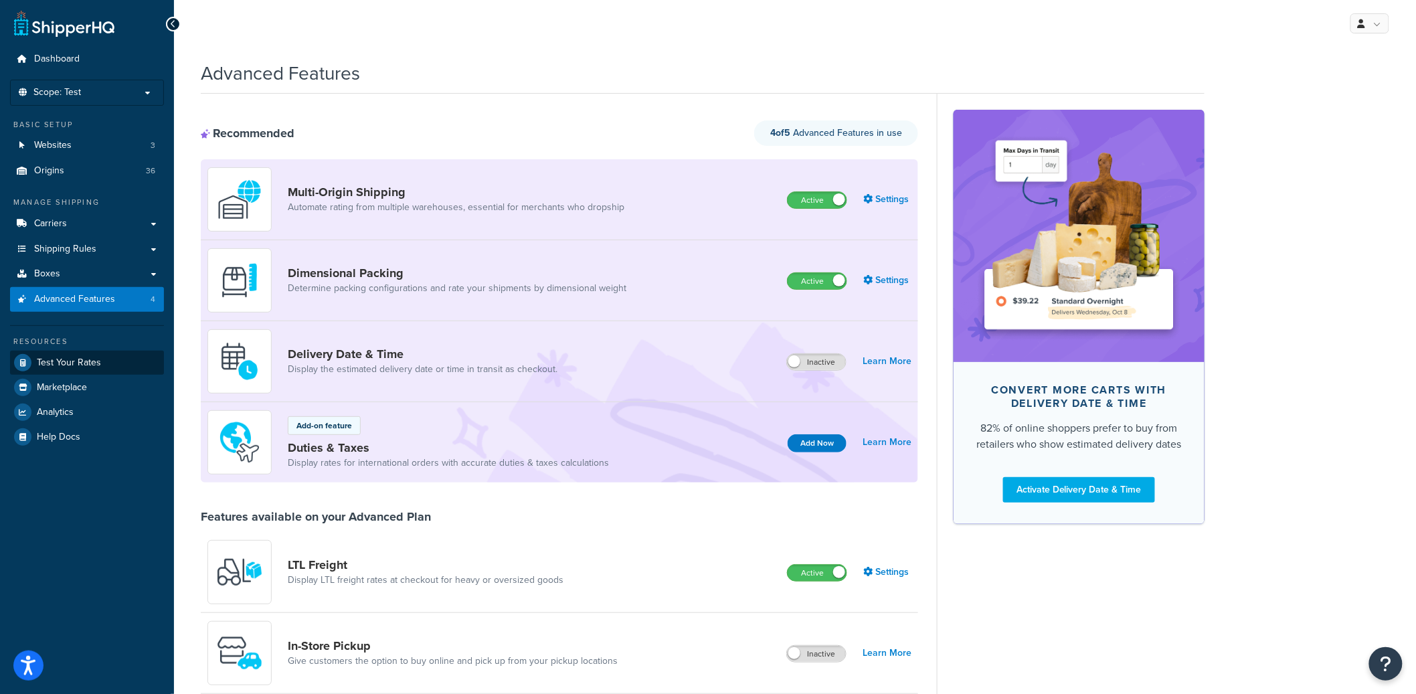  I want to click on span: 4, so click(153, 299).